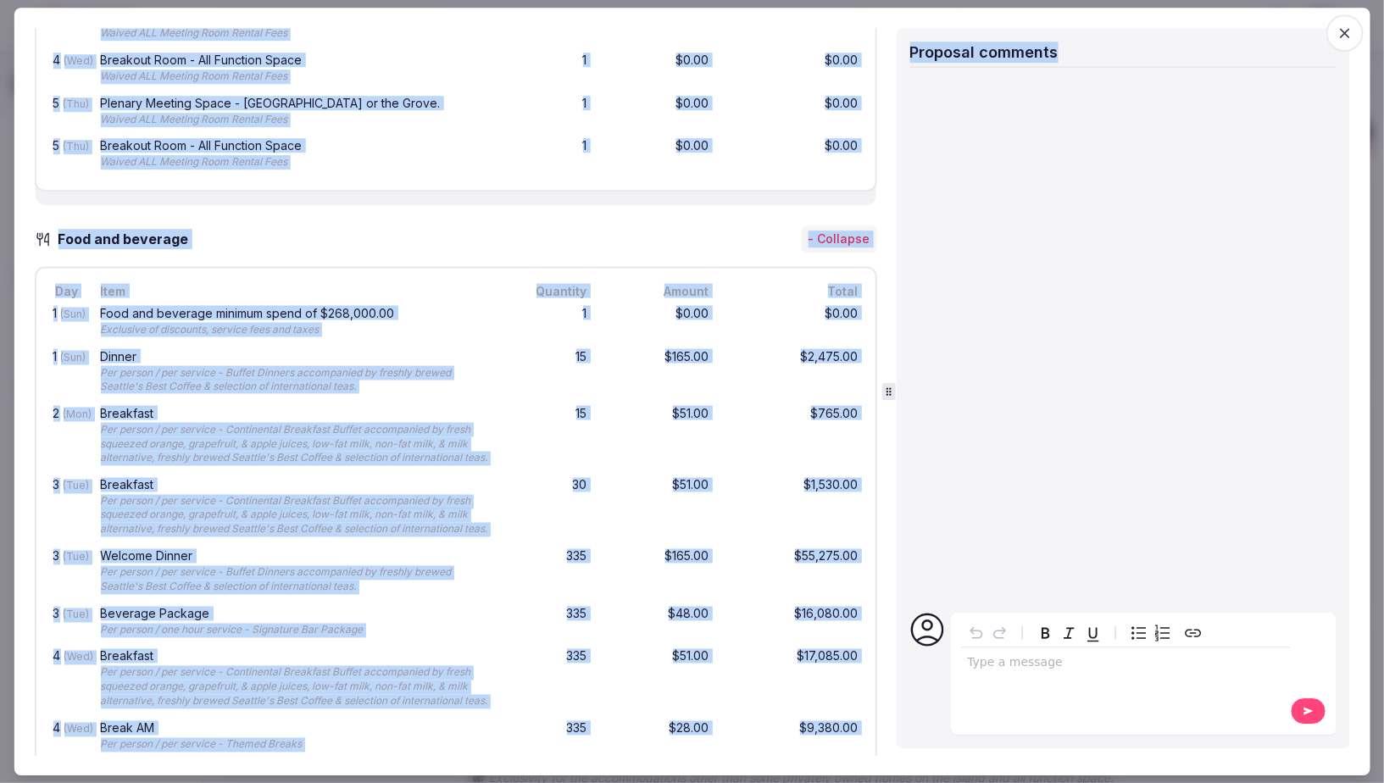 The height and width of the screenshot is (783, 1384). Describe the element at coordinates (549, 508) in the screenshot. I see `div: 30` at that location.